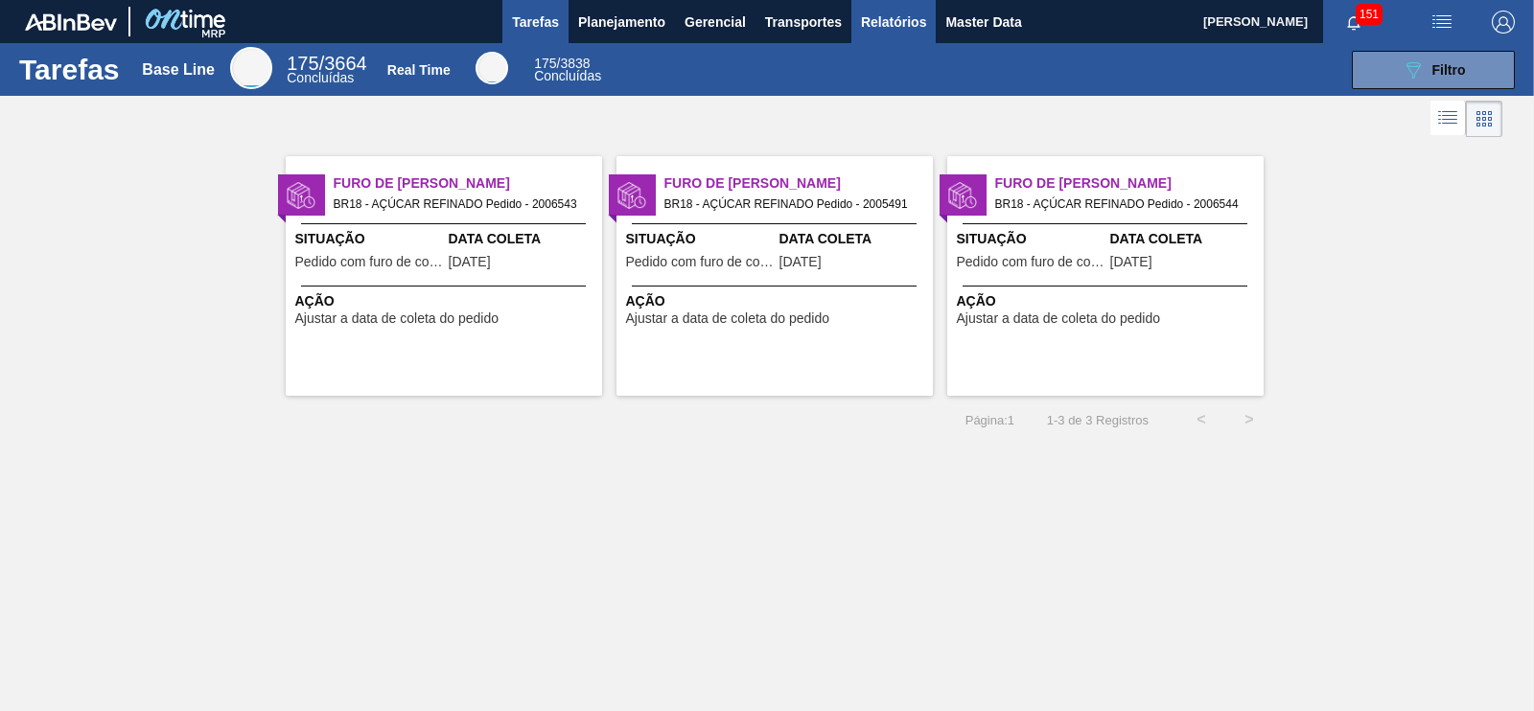 The image size is (1534, 711). I want to click on img: Logout, so click(1503, 22).